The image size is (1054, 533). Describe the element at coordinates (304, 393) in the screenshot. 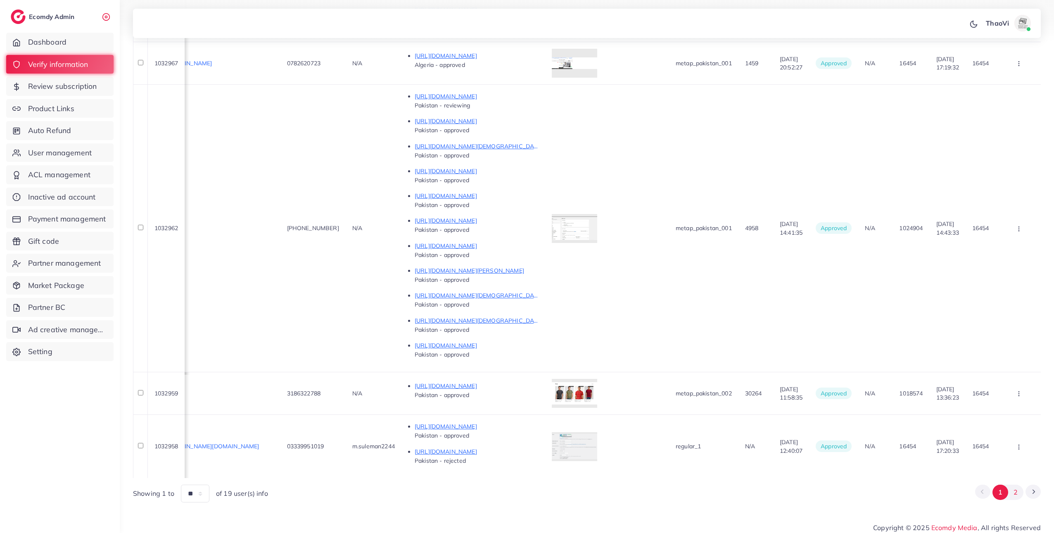

I see `span: 3186322788` at that location.